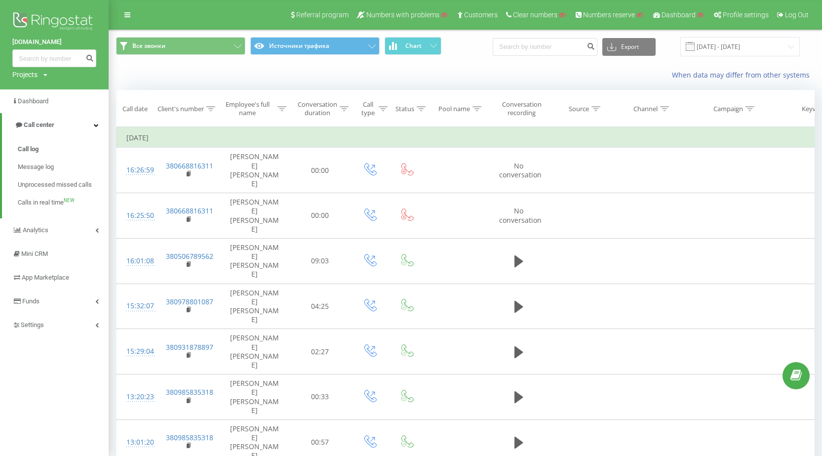 The height and width of the screenshot is (456, 822). Describe the element at coordinates (136, 351) in the screenshot. I see `div: 15:29:04` at that location.